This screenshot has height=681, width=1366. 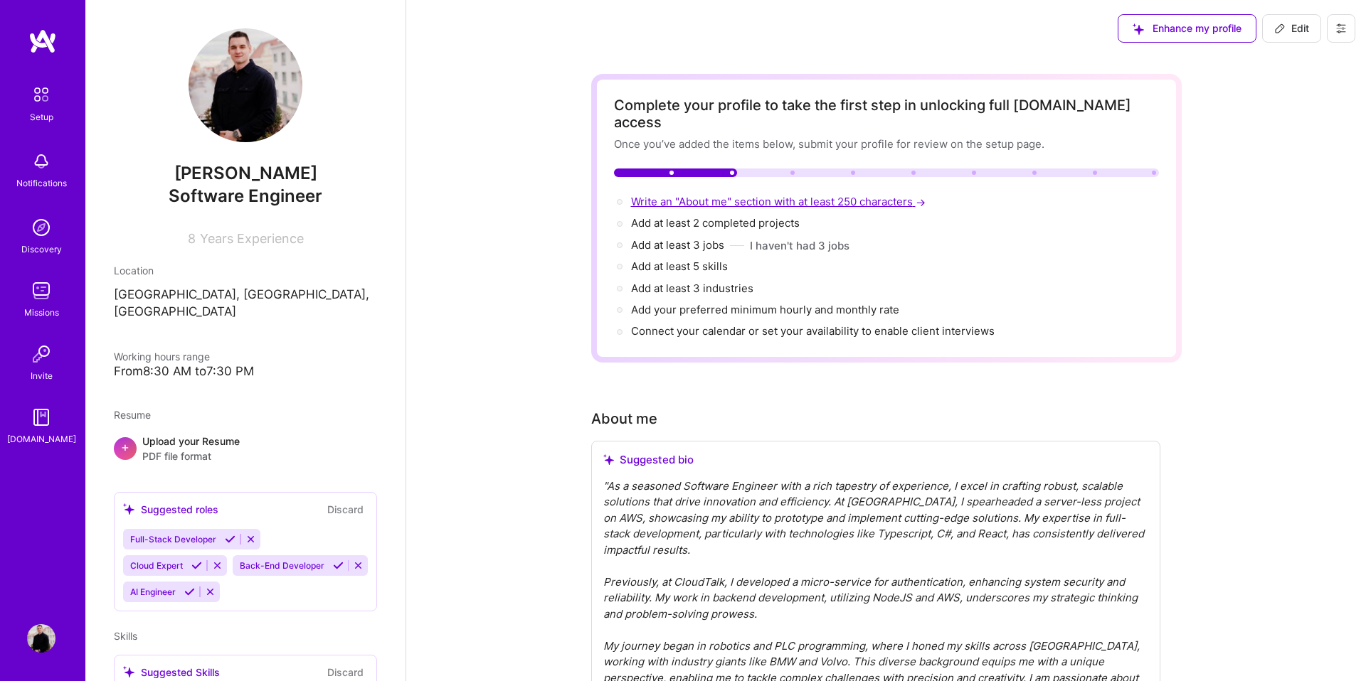 I want to click on span: AI Engineer, so click(x=153, y=592).